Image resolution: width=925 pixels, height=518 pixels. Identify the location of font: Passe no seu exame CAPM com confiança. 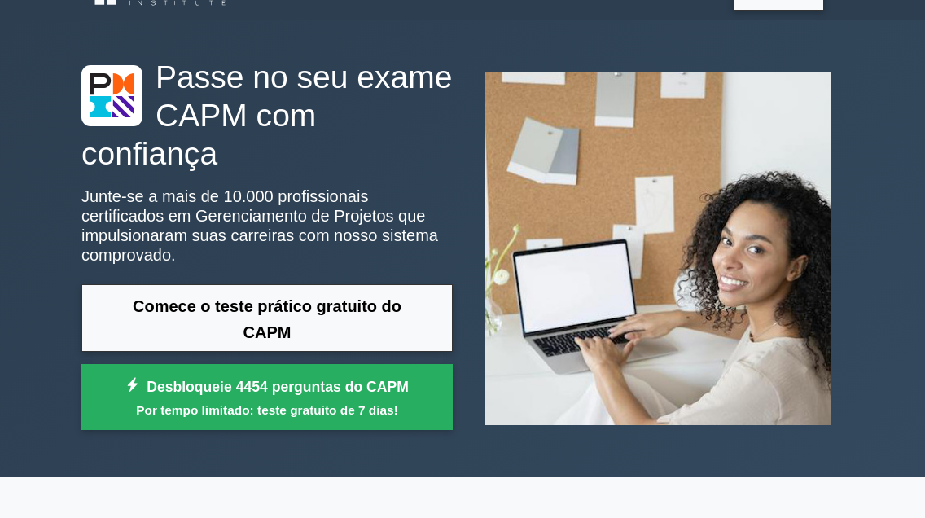
(267, 115).